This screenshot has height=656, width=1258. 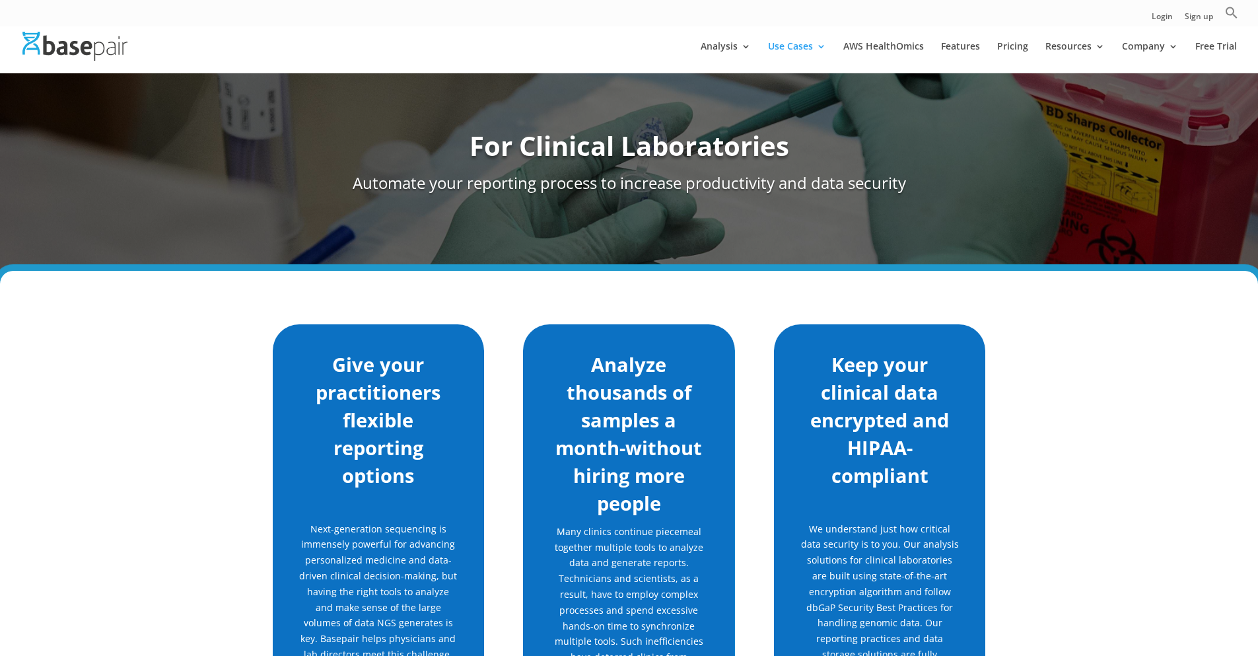 What do you see at coordinates (629, 186) in the screenshot?
I see `h2: Automate your reporting process to increase productivity and data security` at bounding box center [629, 186].